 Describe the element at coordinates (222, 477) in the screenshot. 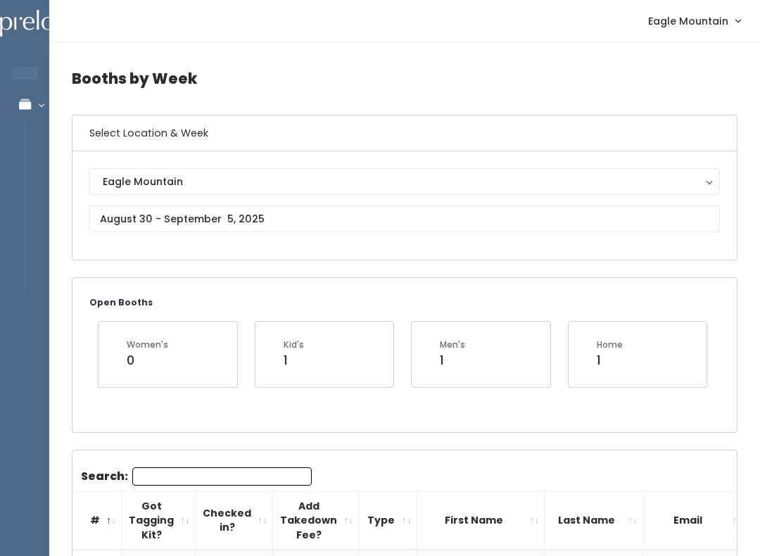

I see `input: Search:` at that location.